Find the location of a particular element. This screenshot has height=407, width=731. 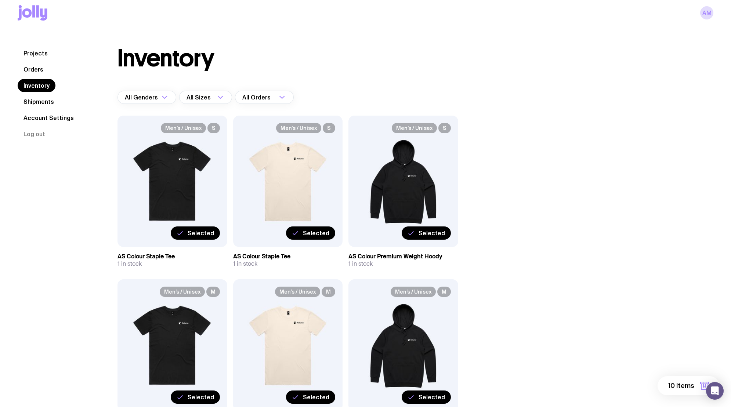

span: All Sizes is located at coordinates (199, 97).